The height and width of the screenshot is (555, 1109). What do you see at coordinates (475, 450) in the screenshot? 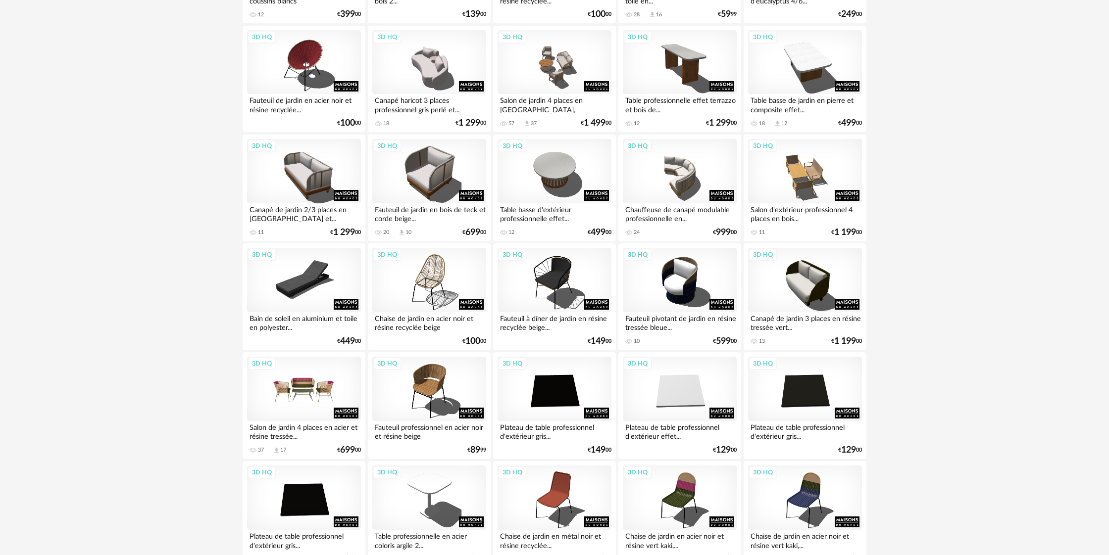
I see `span: 89` at bounding box center [475, 450].